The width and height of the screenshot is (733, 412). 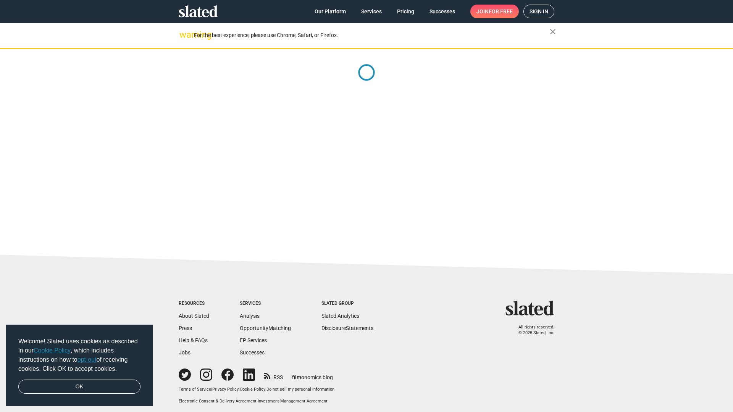 What do you see at coordinates (330, 11) in the screenshot?
I see `span: Our Platform` at bounding box center [330, 11].